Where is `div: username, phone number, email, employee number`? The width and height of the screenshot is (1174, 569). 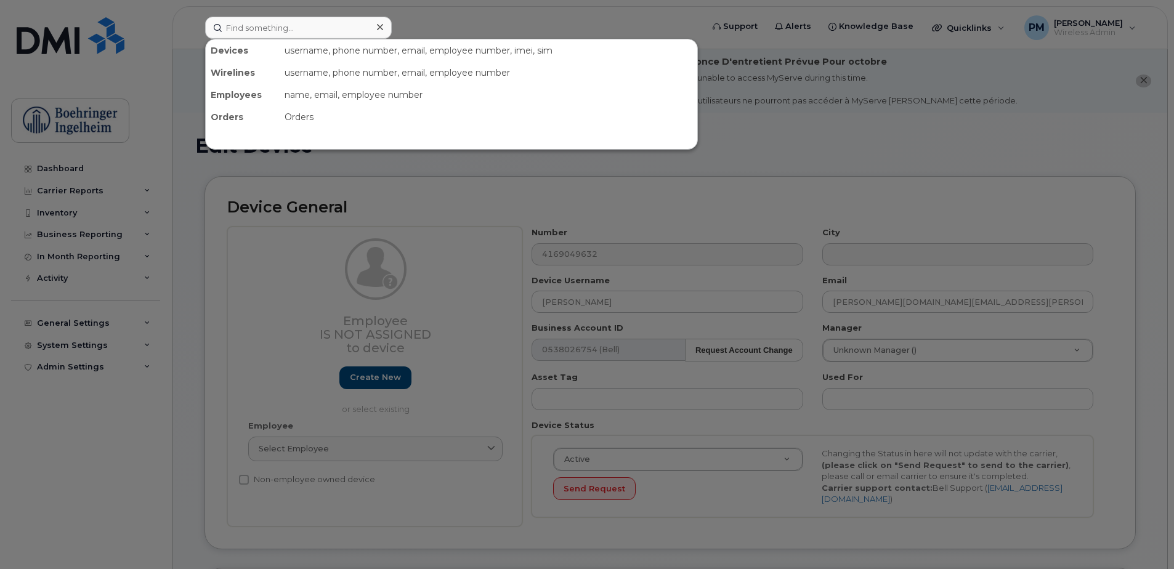
div: username, phone number, email, employee number is located at coordinates (489, 73).